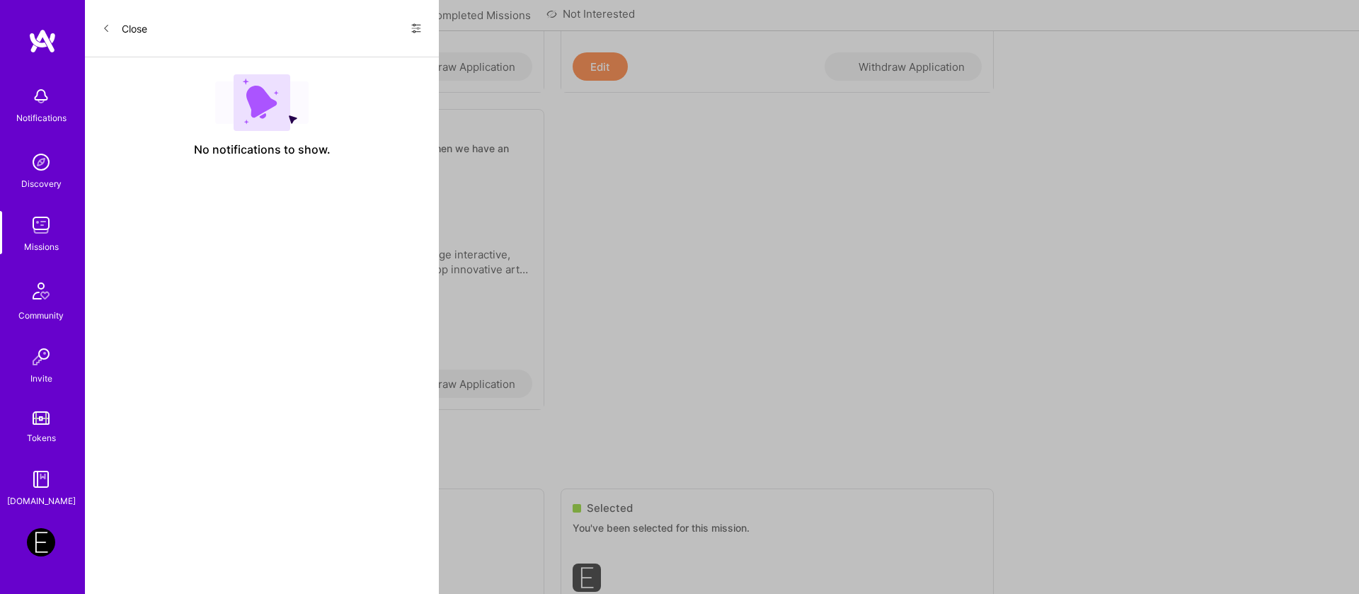 The image size is (1359, 594). Describe the element at coordinates (125, 28) in the screenshot. I see `button: Close` at that location.